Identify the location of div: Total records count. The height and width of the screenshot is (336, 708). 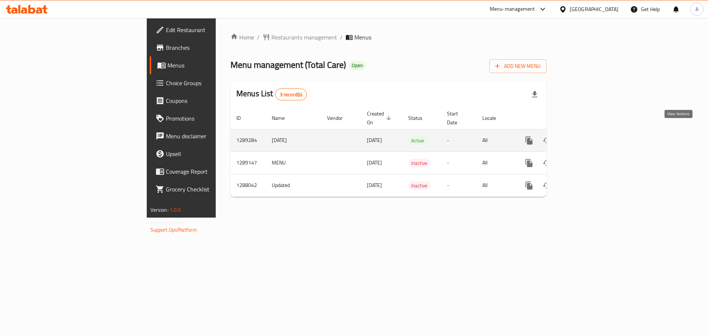
(291, 94).